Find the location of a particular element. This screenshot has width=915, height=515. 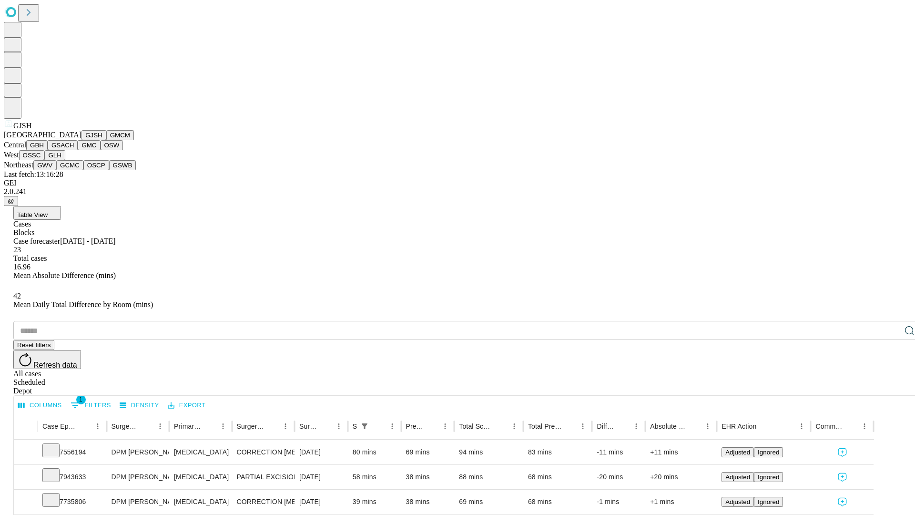

button: GWV is located at coordinates (45, 165).